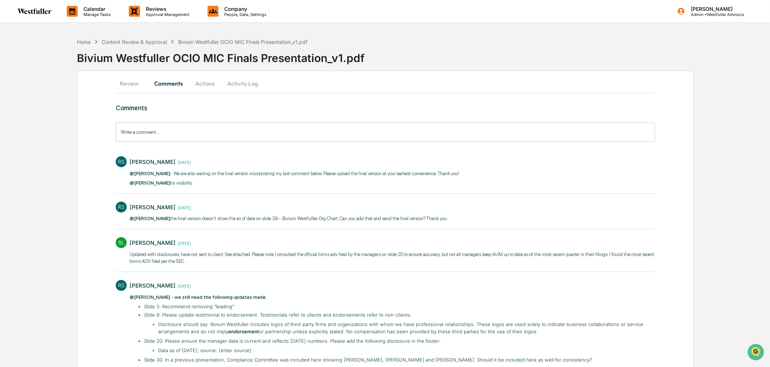 The image size is (770, 367). I want to click on p: Company, so click(244, 9).